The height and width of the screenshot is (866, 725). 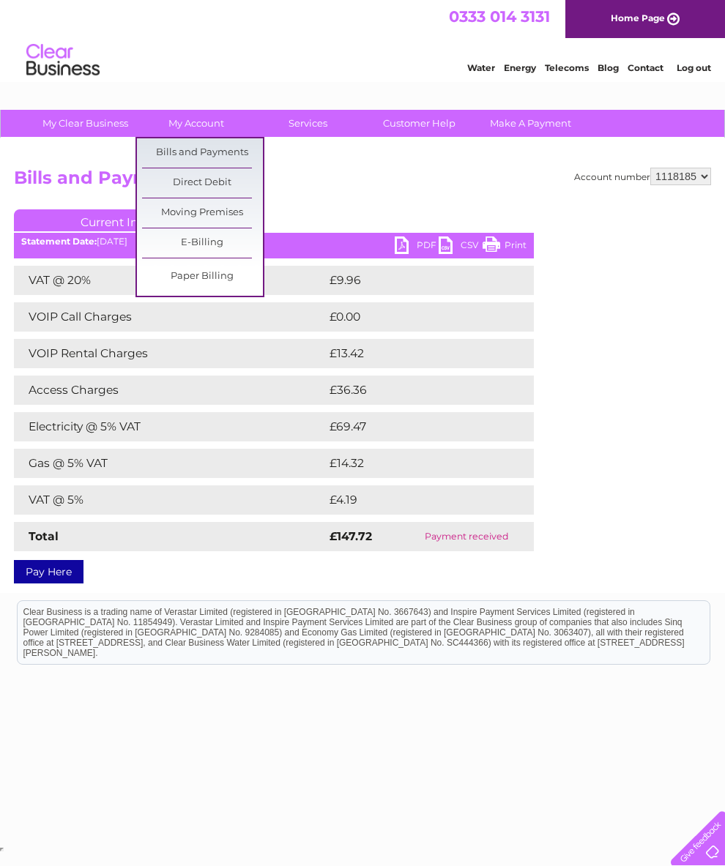 What do you see at coordinates (307, 123) in the screenshot?
I see `a: Services` at bounding box center [307, 123].